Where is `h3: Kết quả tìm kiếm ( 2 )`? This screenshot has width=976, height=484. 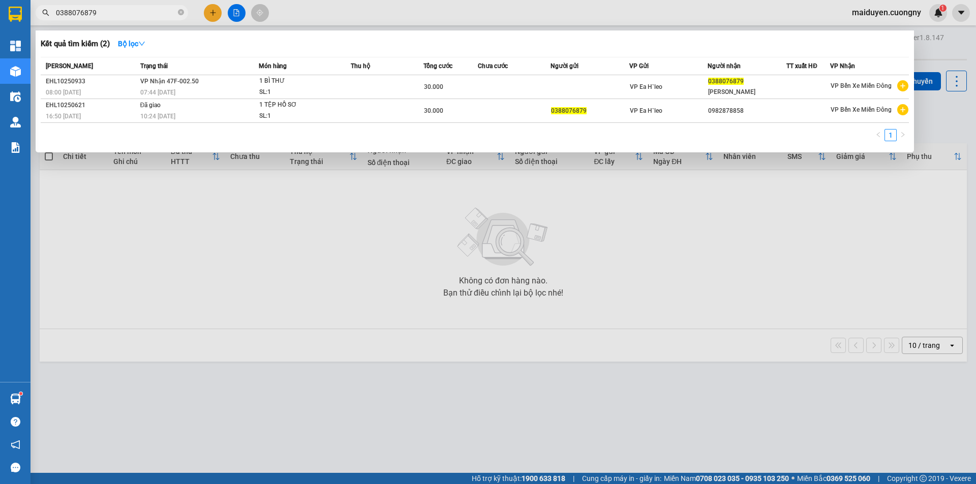 h3: Kết quả tìm kiếm ( 2 ) is located at coordinates (75, 44).